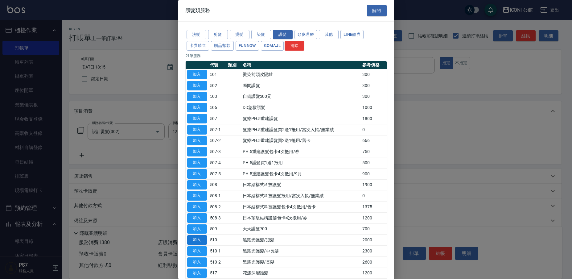 This screenshot has width=572, height=279. What do you see at coordinates (222, 46) in the screenshot?
I see `button: 贈品扣款` at bounding box center [222, 46].